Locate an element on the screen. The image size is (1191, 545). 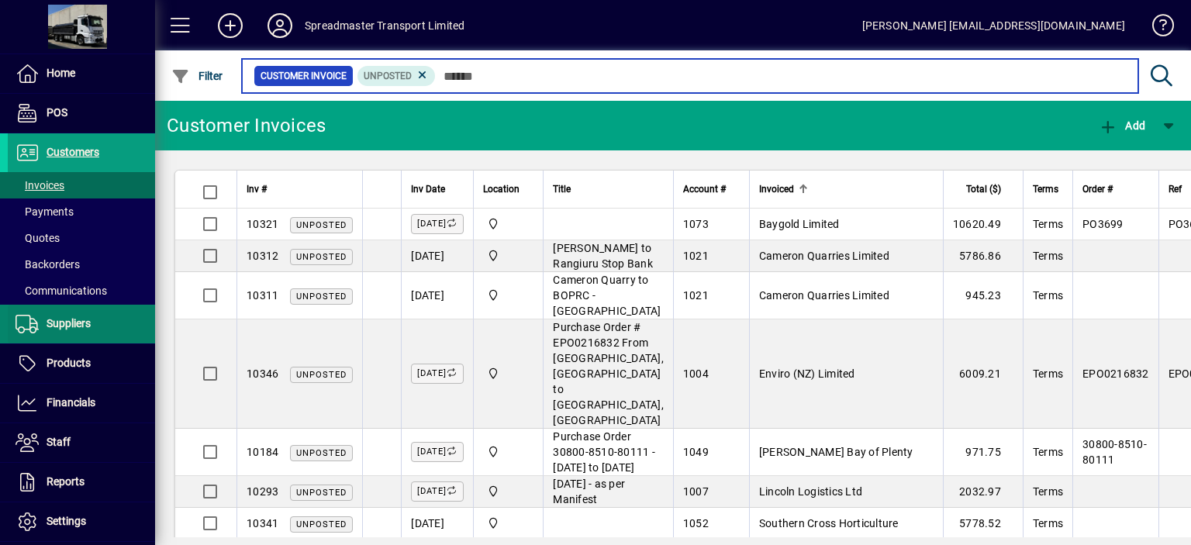
span: Payments is located at coordinates (44, 212).